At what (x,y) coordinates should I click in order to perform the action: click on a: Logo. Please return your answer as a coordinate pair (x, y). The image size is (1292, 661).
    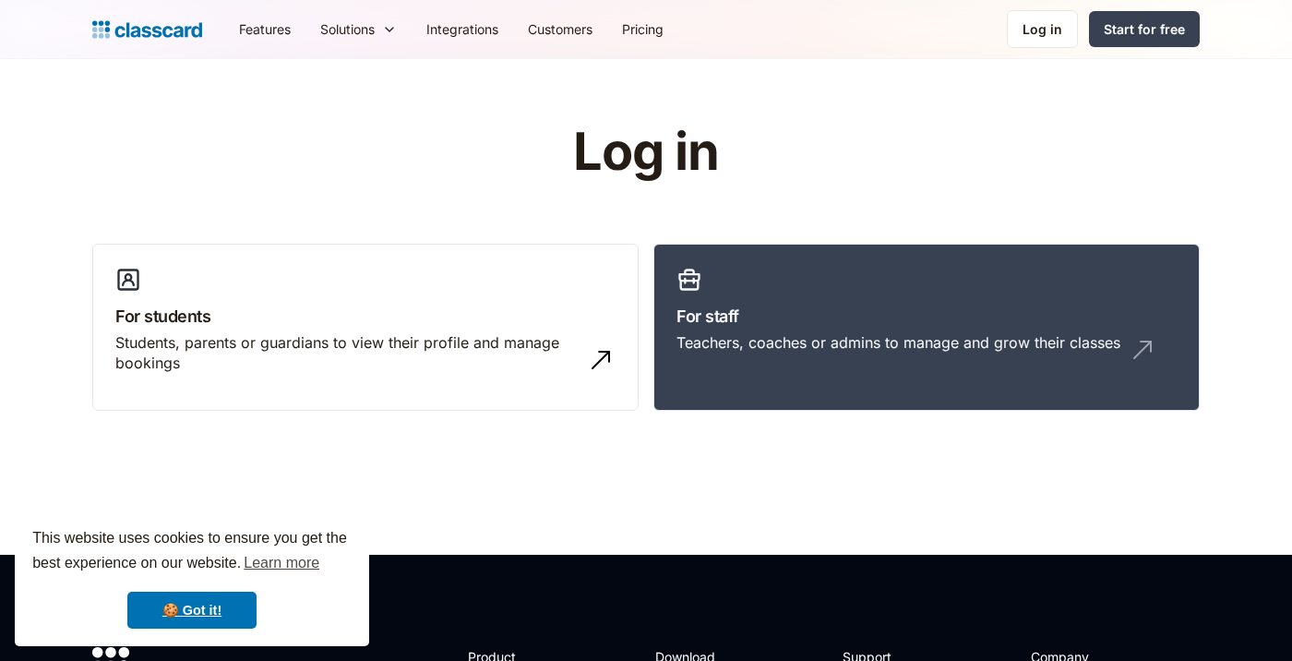
    Looking at the image, I should click on (147, 30).